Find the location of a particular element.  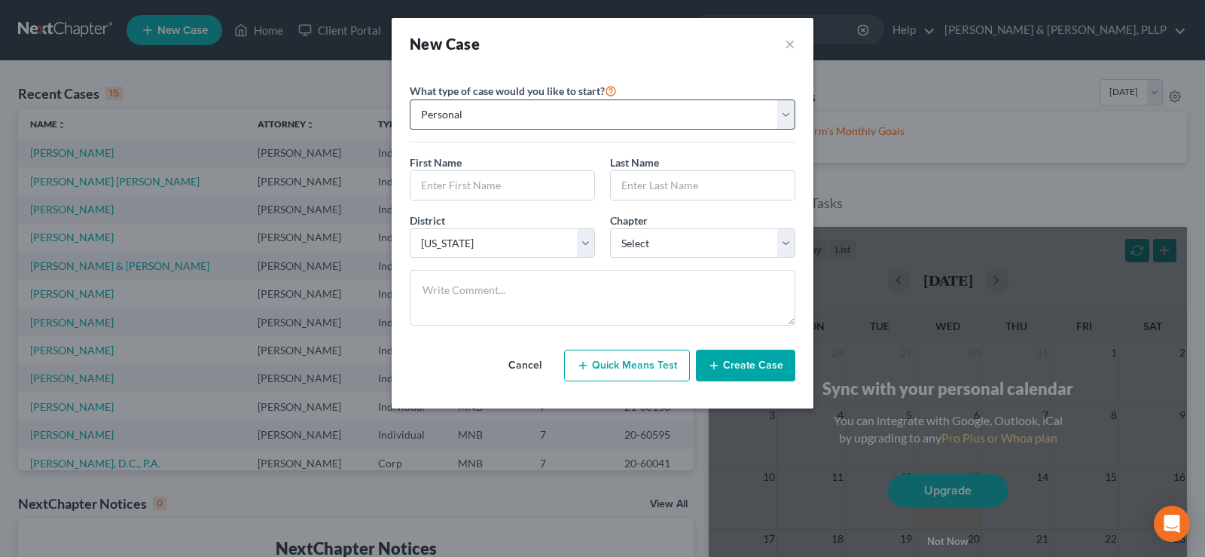

input: Enter First Name is located at coordinates (502, 185).